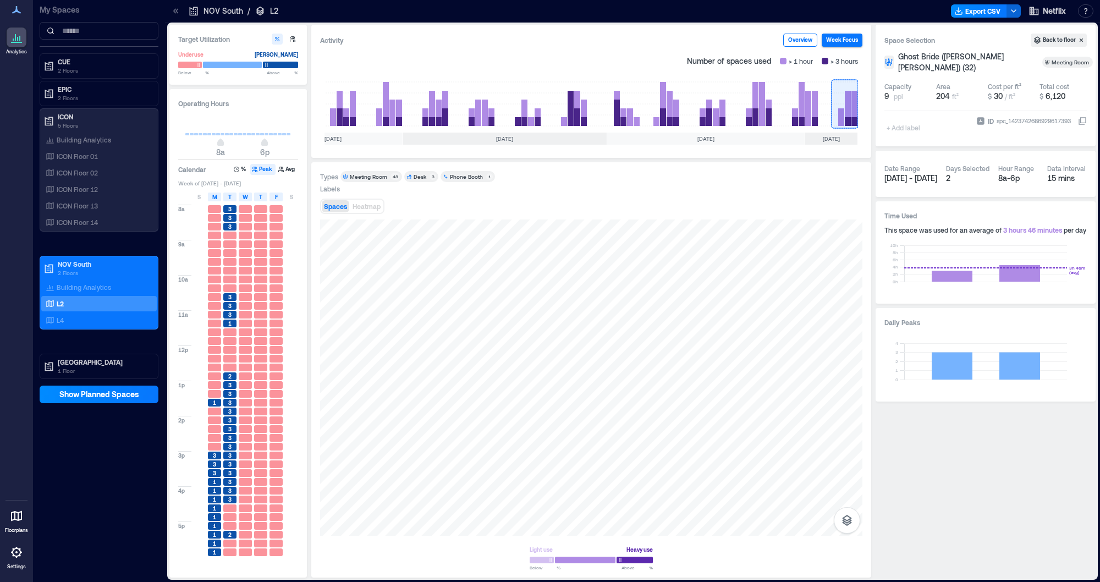 This screenshot has height=582, width=1100. Describe the element at coordinates (60, 304) in the screenshot. I see `p: L2` at that location.